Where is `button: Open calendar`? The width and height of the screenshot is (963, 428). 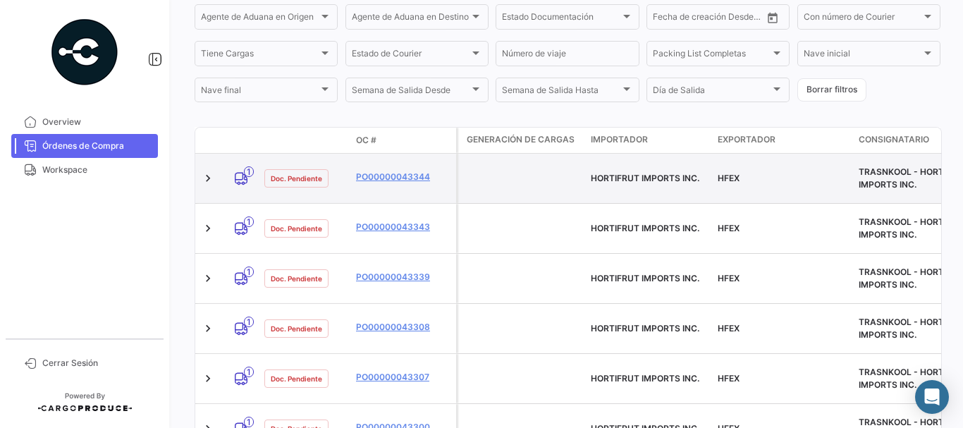
button: Open calendar is located at coordinates (773, 18).